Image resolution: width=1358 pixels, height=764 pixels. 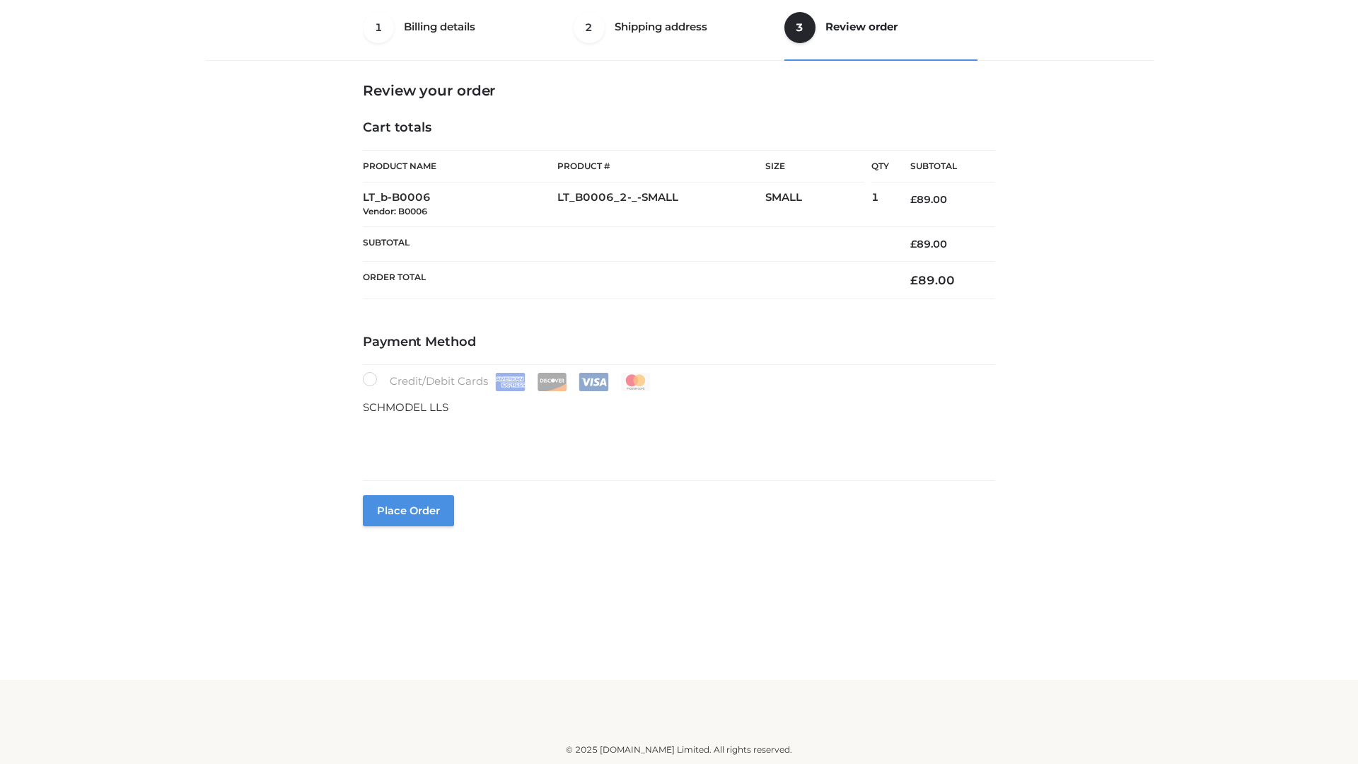 What do you see at coordinates (395, 211) in the screenshot?
I see `small: Vendor: B0006` at bounding box center [395, 211].